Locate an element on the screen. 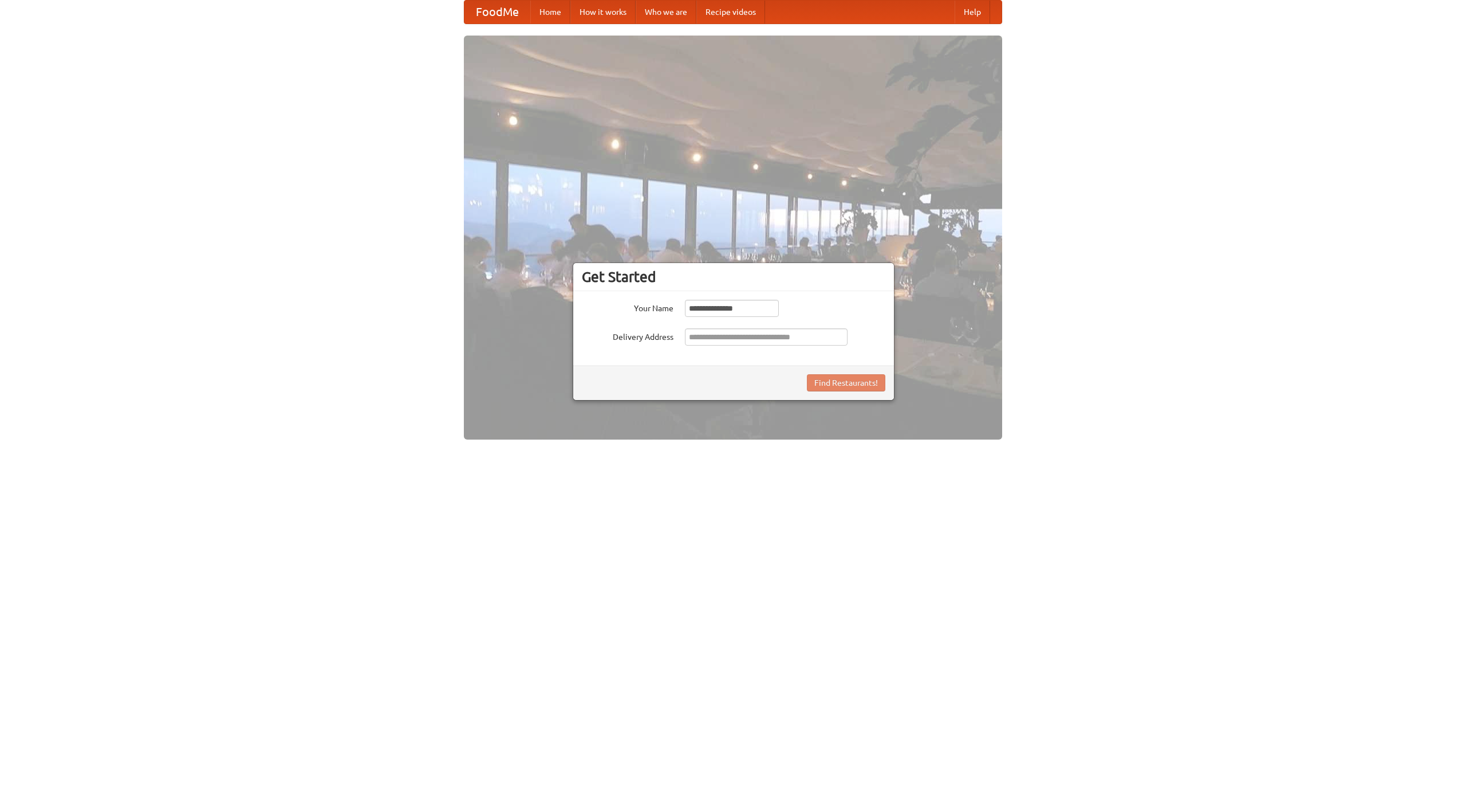 The image size is (1466, 811). a: Recipe videos is located at coordinates (731, 12).